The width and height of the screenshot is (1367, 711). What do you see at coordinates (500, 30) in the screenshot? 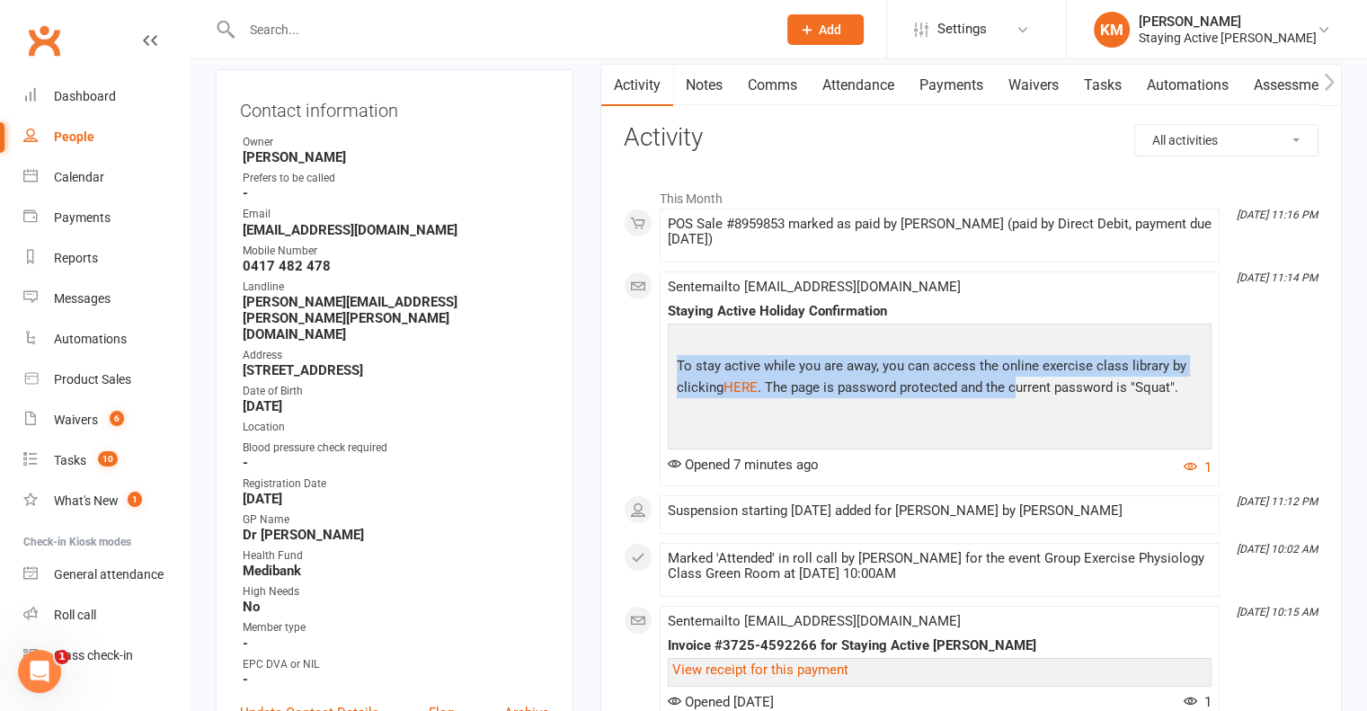
I see `input: Search...` at bounding box center [500, 30].